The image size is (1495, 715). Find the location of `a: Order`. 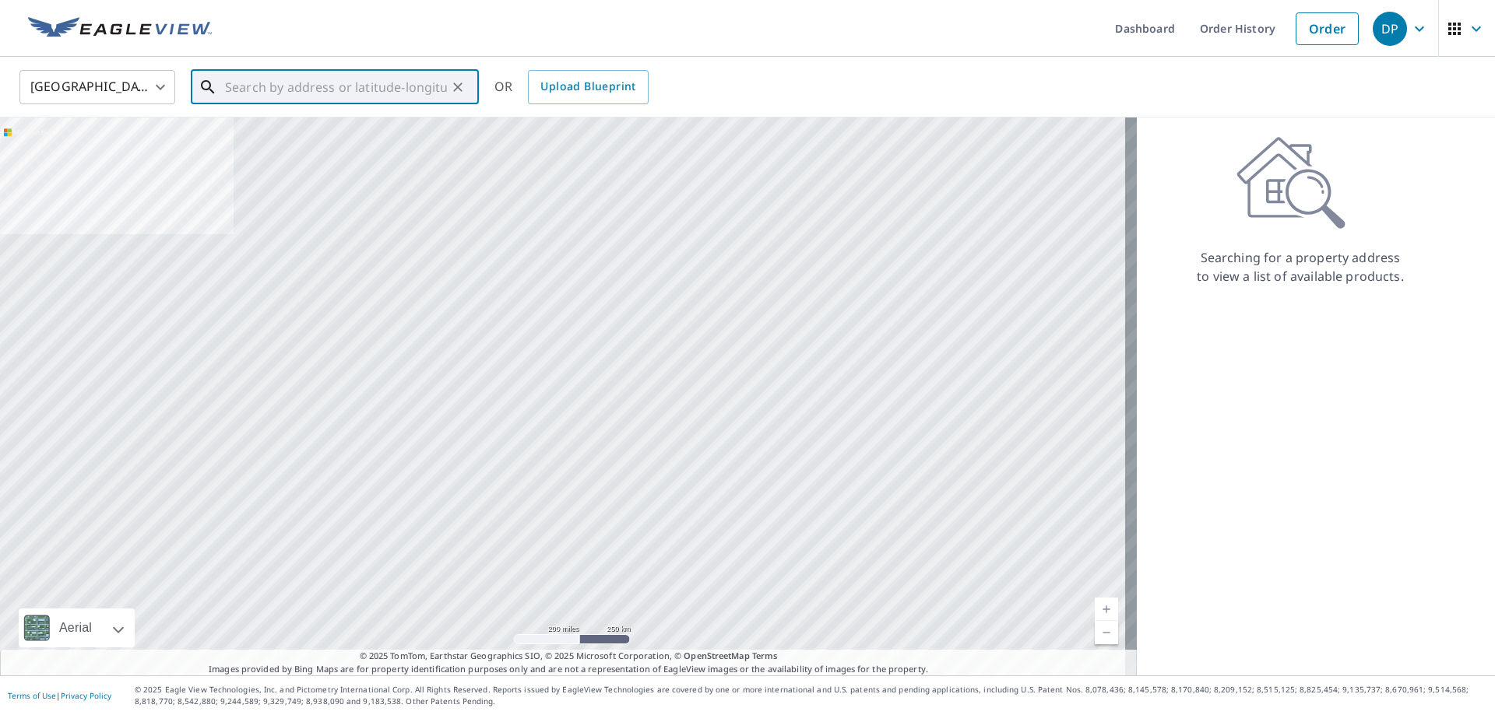

a: Order is located at coordinates (1326, 29).